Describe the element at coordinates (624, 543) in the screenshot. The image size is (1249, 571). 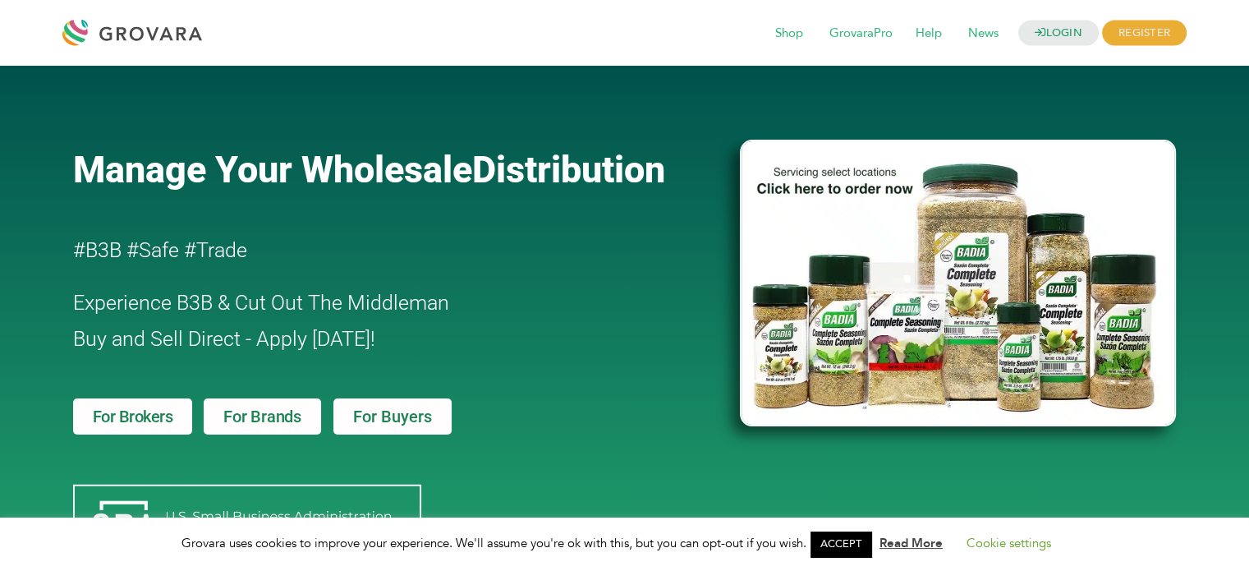
I see `span: Grovara uses cookies to improve your experience. We'll assume you're ok with this, but you can op...` at that location.